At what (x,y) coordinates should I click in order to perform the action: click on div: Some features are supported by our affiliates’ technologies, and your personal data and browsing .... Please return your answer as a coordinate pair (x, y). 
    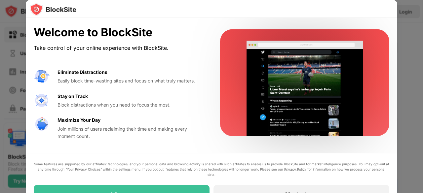
    Looking at the image, I should click on (212, 169).